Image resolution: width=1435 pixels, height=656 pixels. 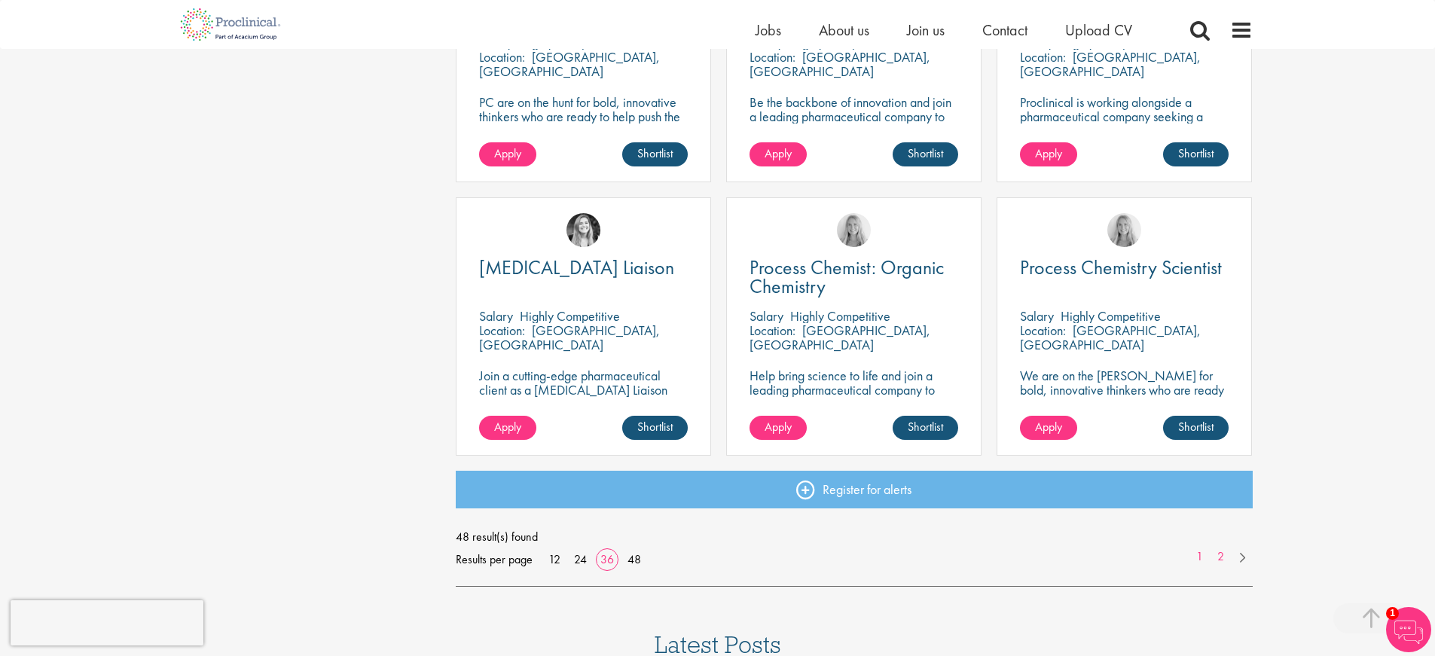 I want to click on a: 2, so click(x=1220, y=557).